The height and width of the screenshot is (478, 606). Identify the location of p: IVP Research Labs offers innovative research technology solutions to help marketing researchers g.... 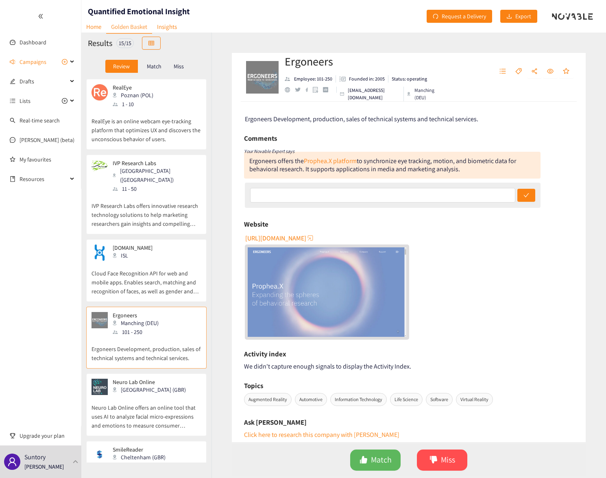
(146, 211).